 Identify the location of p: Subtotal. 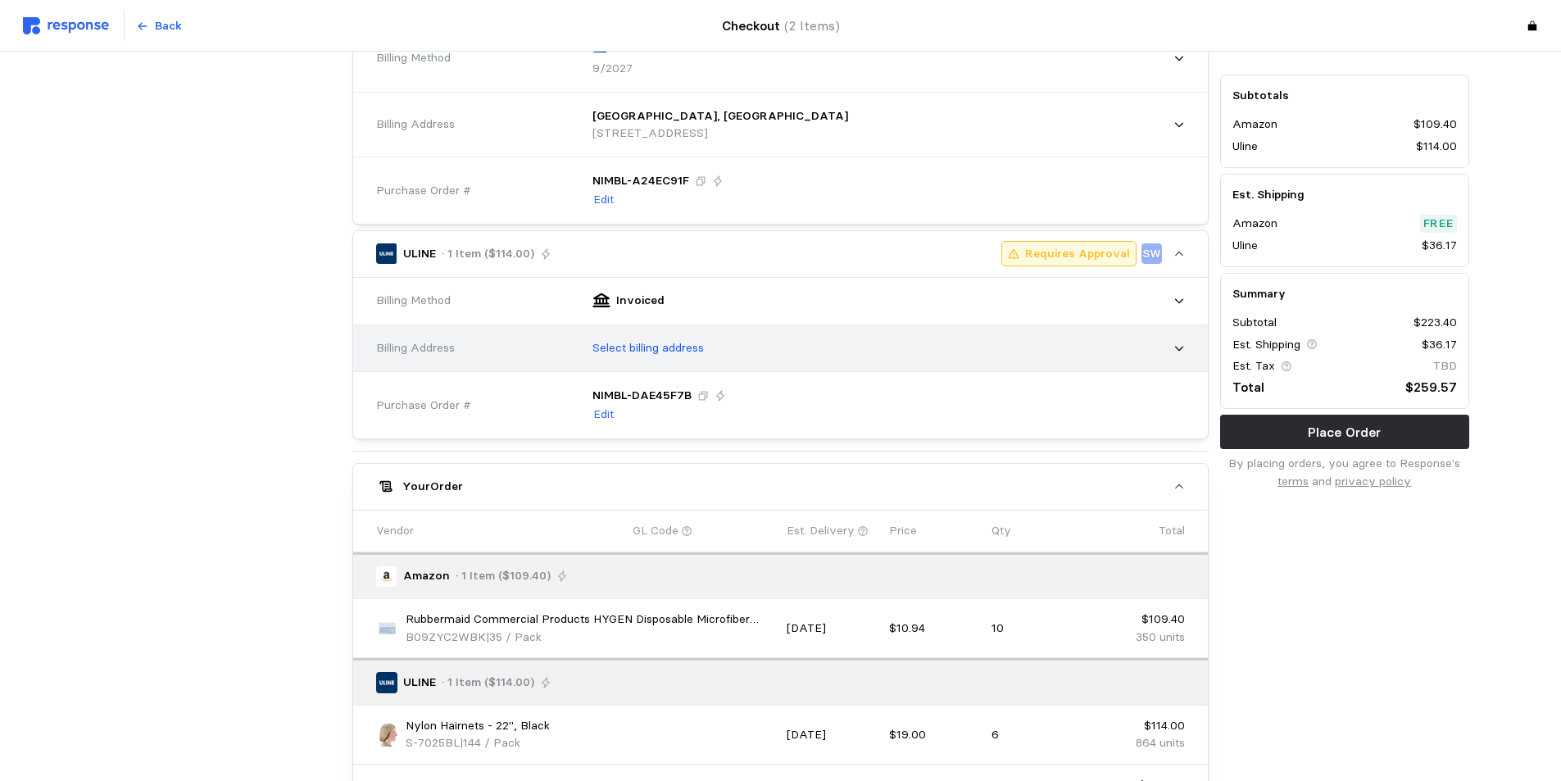
(1254, 324).